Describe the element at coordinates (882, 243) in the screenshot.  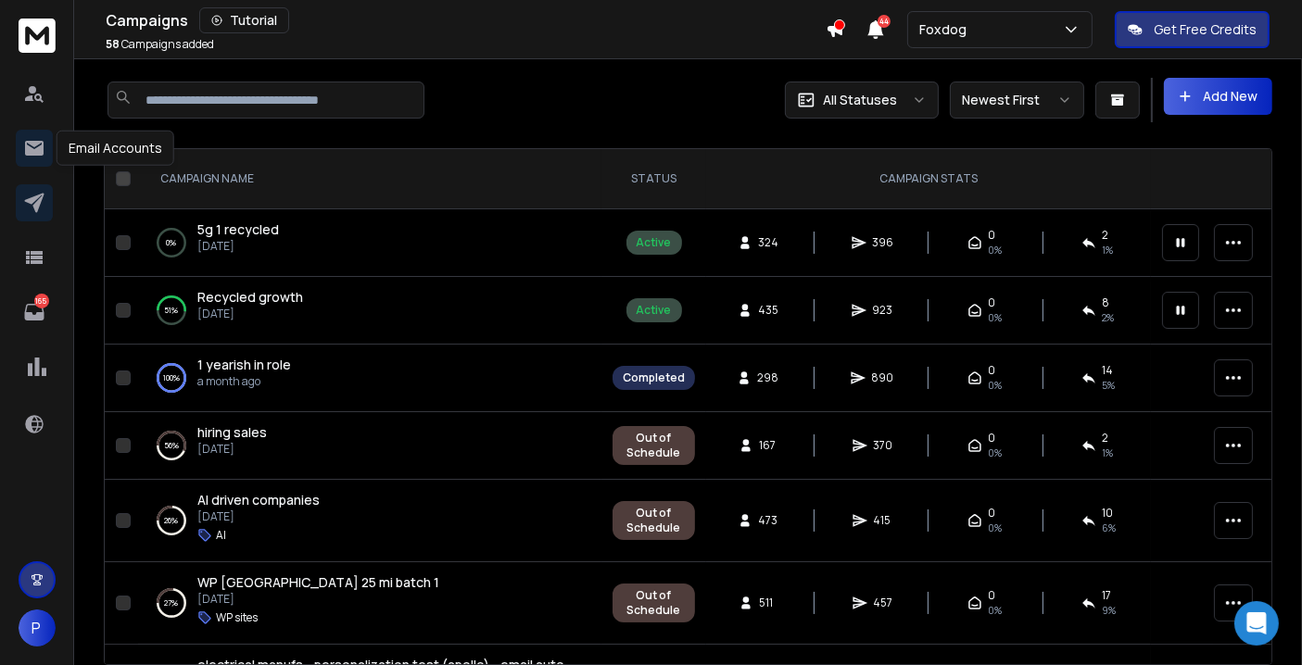
I see `span: 396` at that location.